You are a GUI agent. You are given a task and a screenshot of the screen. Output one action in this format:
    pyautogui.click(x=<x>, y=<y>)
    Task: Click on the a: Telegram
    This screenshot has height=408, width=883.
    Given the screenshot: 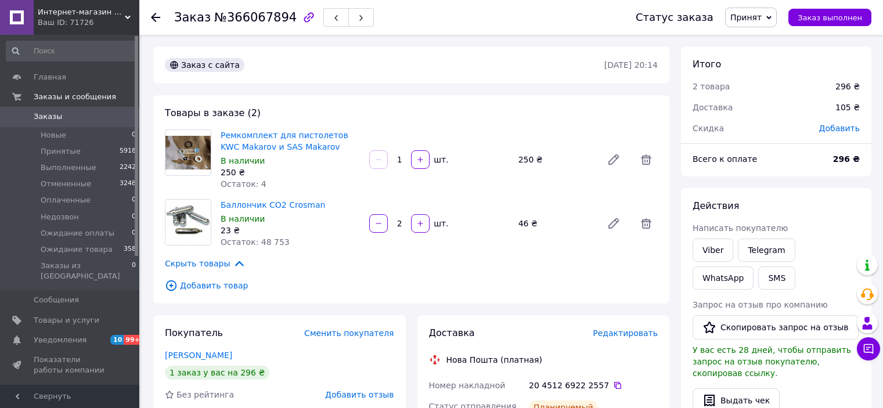 What is the action you would take?
    pyautogui.click(x=766, y=250)
    